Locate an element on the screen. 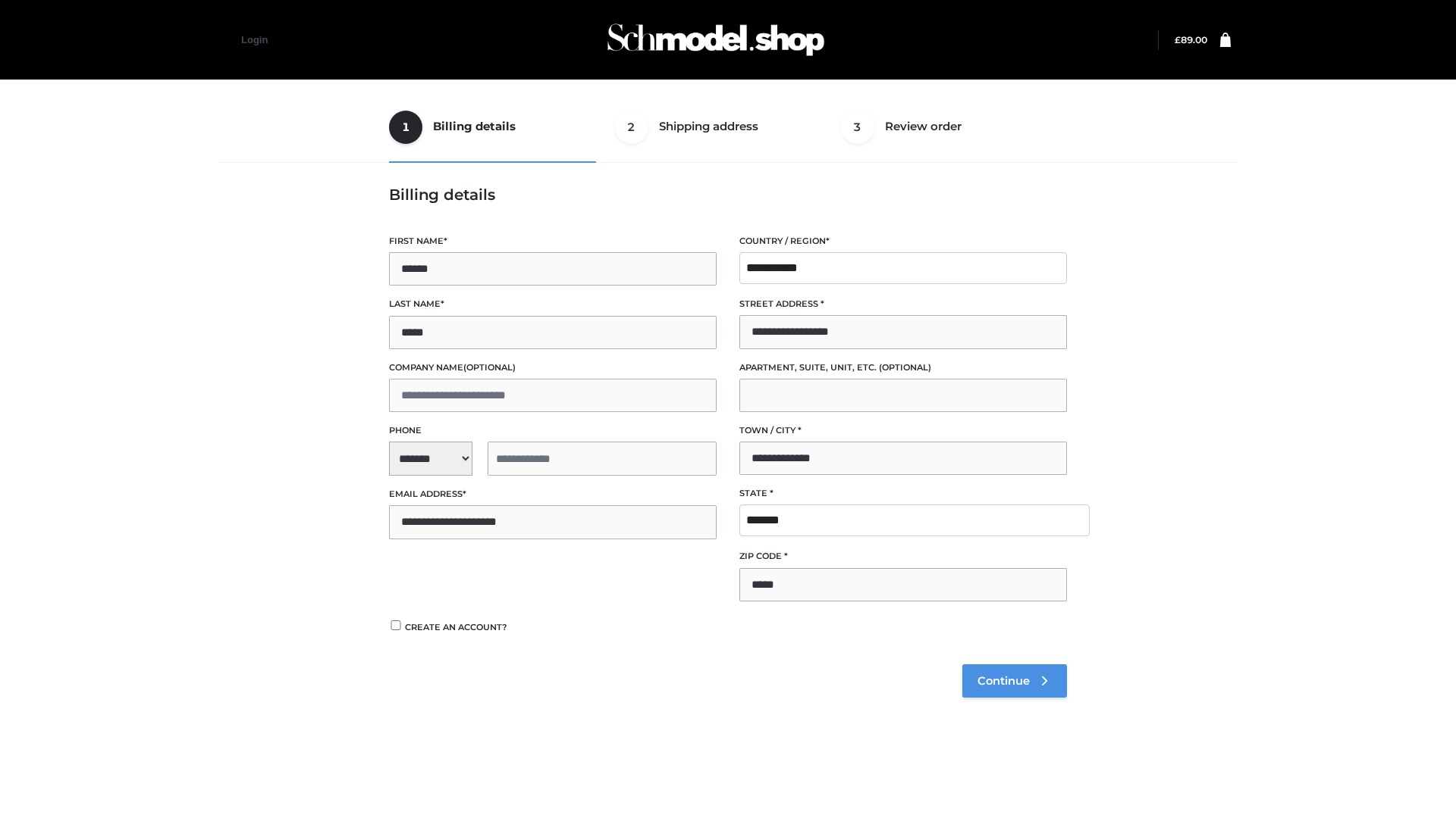  h3: Billing details is located at coordinates (728, 194).